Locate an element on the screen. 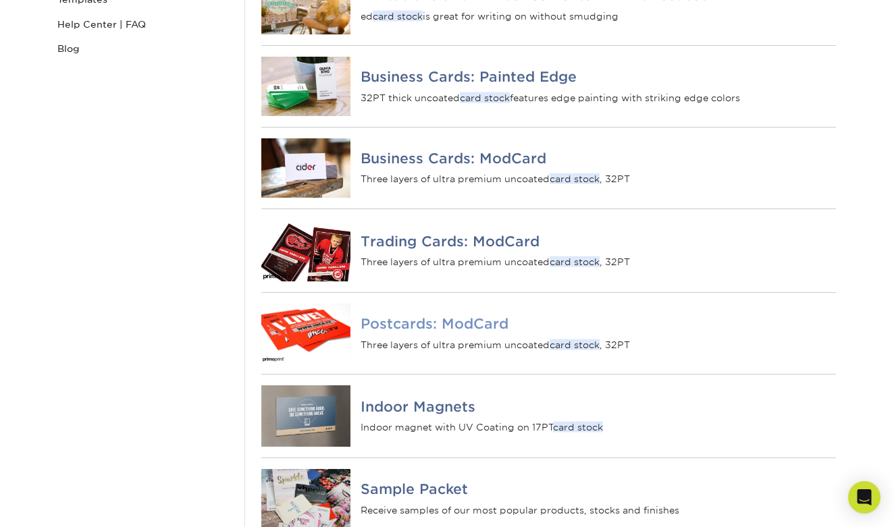  img: Business Cards: ModCard is located at coordinates (306, 168).